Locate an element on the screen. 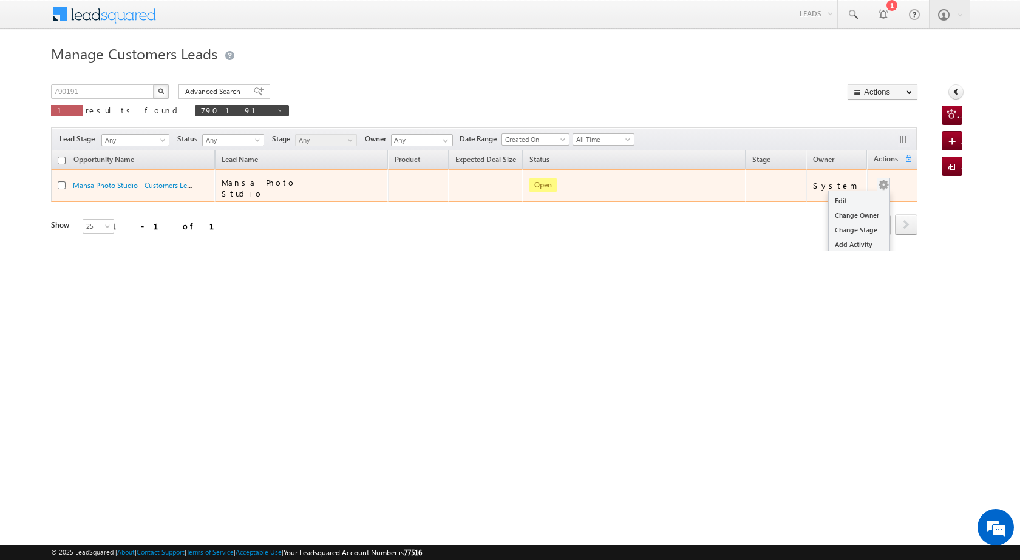  div: Minimize live chat window is located at coordinates (214, 21).